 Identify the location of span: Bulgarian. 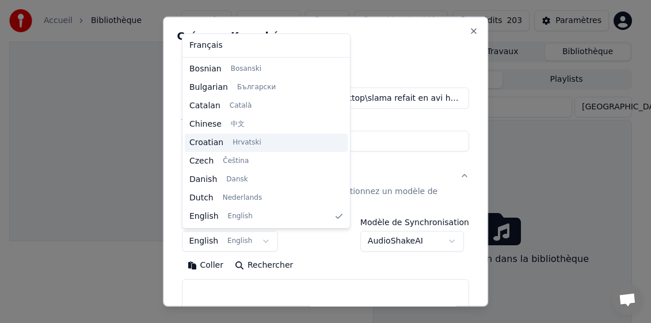
(208, 88).